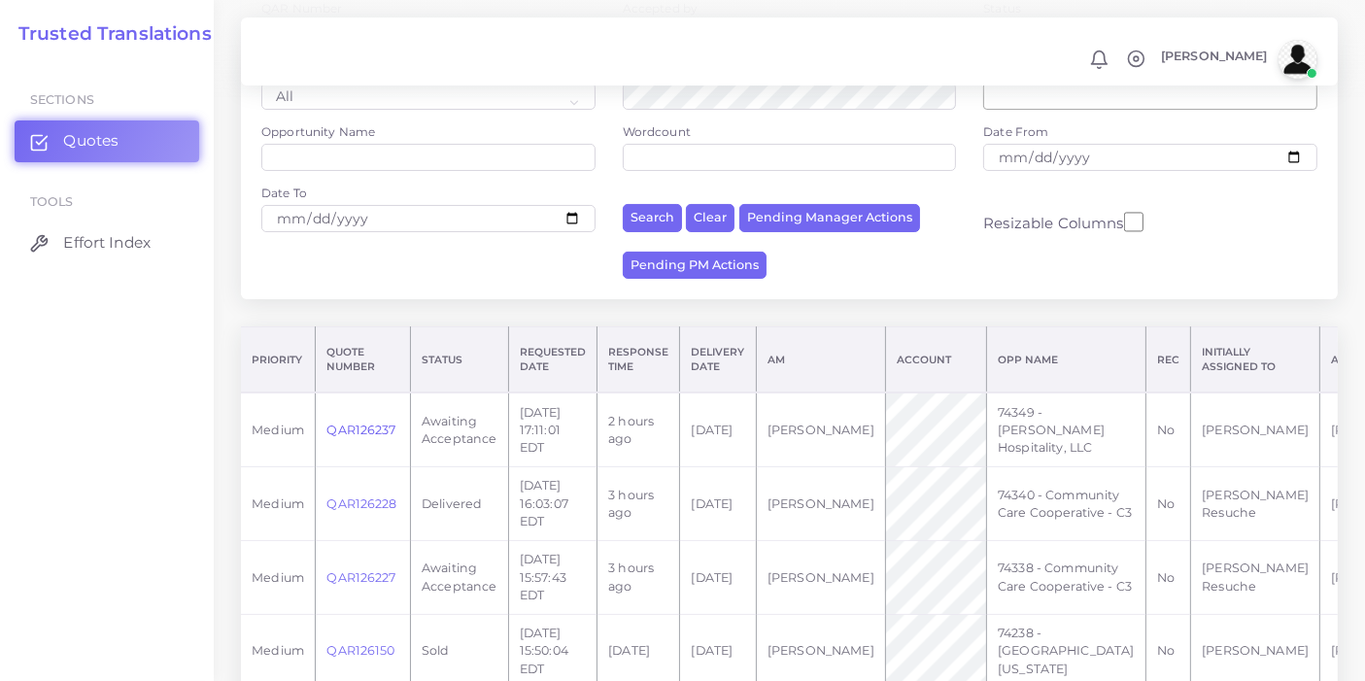 The image size is (1365, 681). I want to click on th: Requested Date, so click(552, 360).